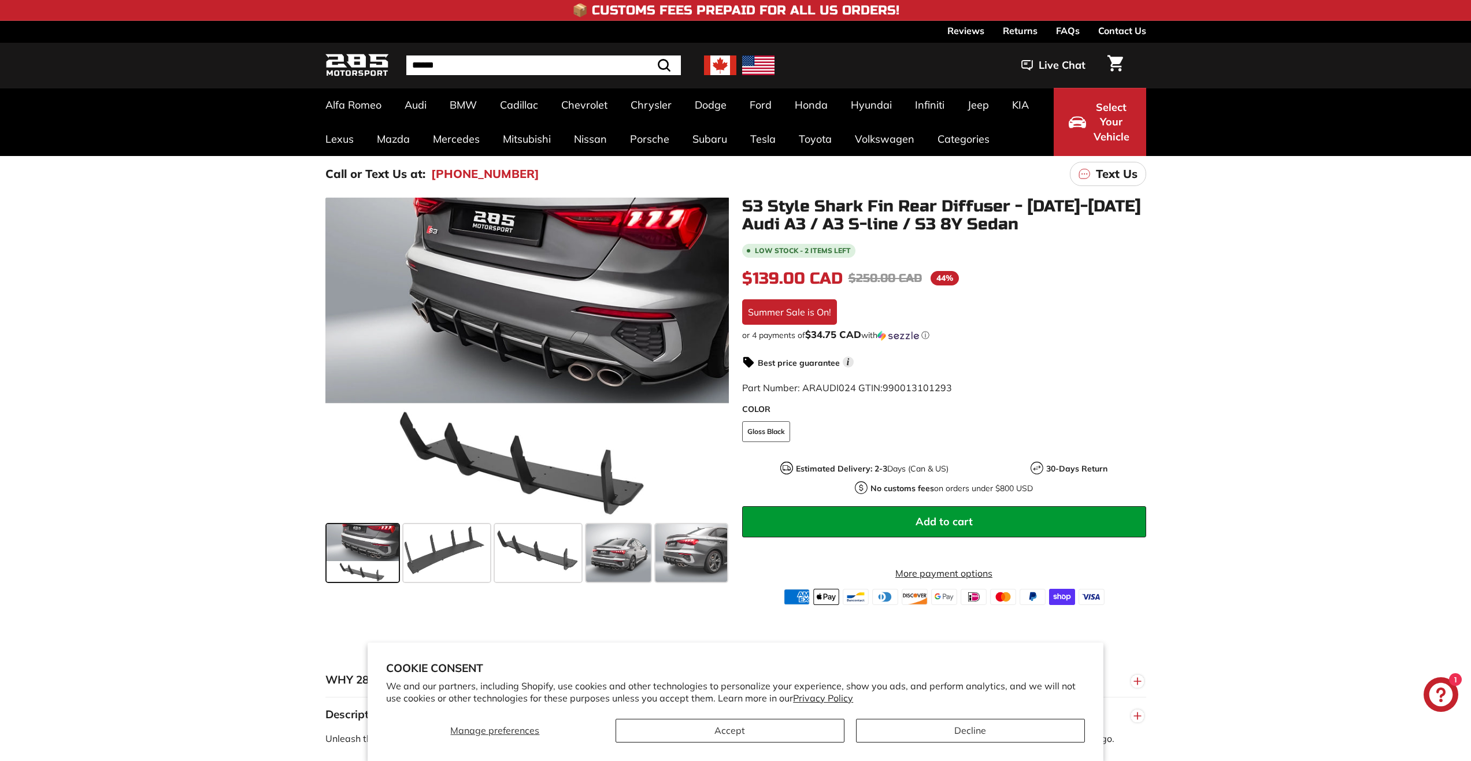  I want to click on img: american_express, so click(796, 597).